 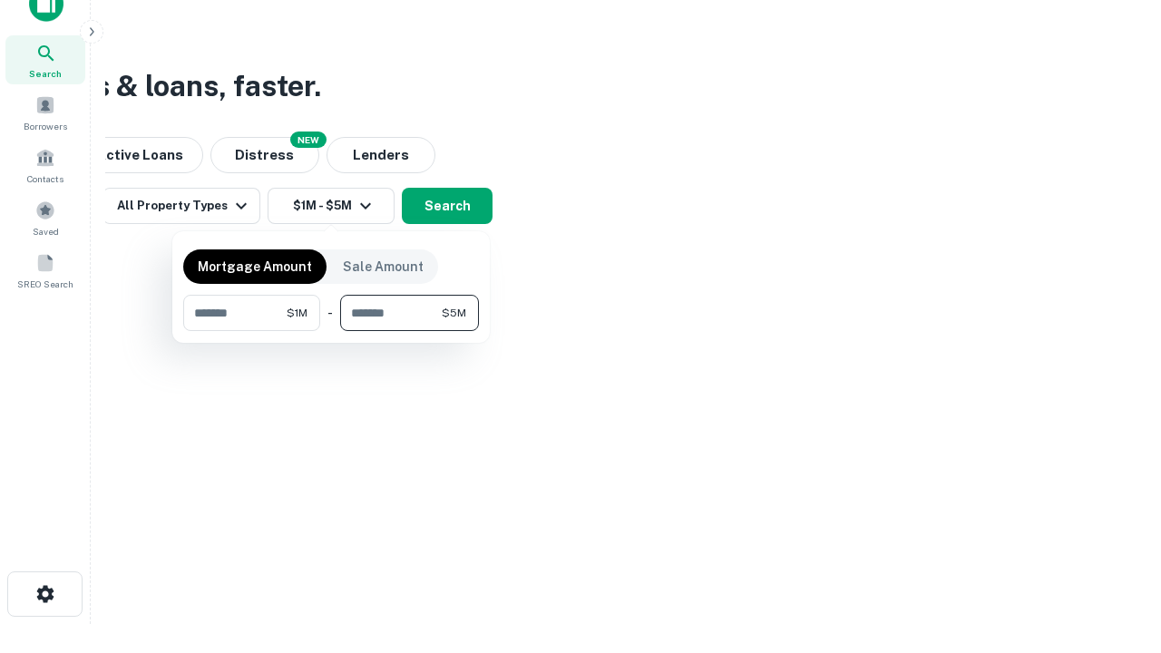 I want to click on p: Mortgage Amount, so click(x=255, y=267).